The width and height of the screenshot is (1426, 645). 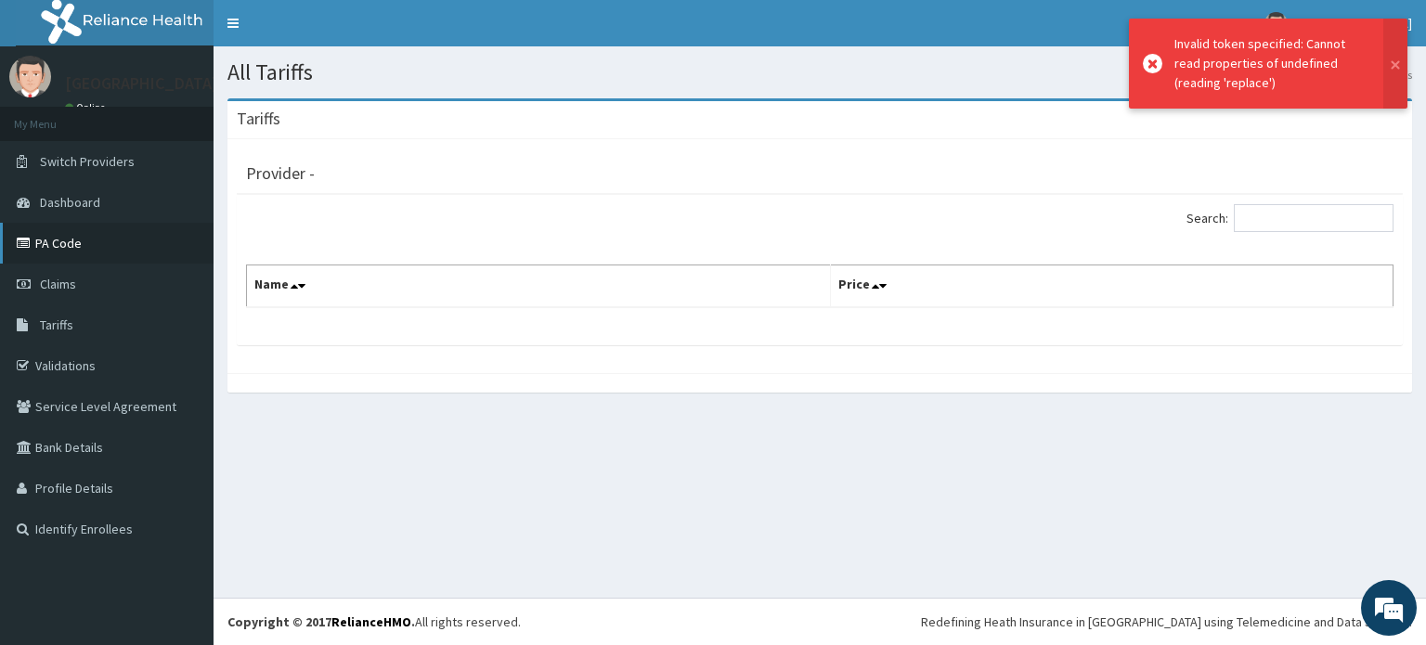 What do you see at coordinates (1289, 218) in the screenshot?
I see `label: Search:` at bounding box center [1289, 218].